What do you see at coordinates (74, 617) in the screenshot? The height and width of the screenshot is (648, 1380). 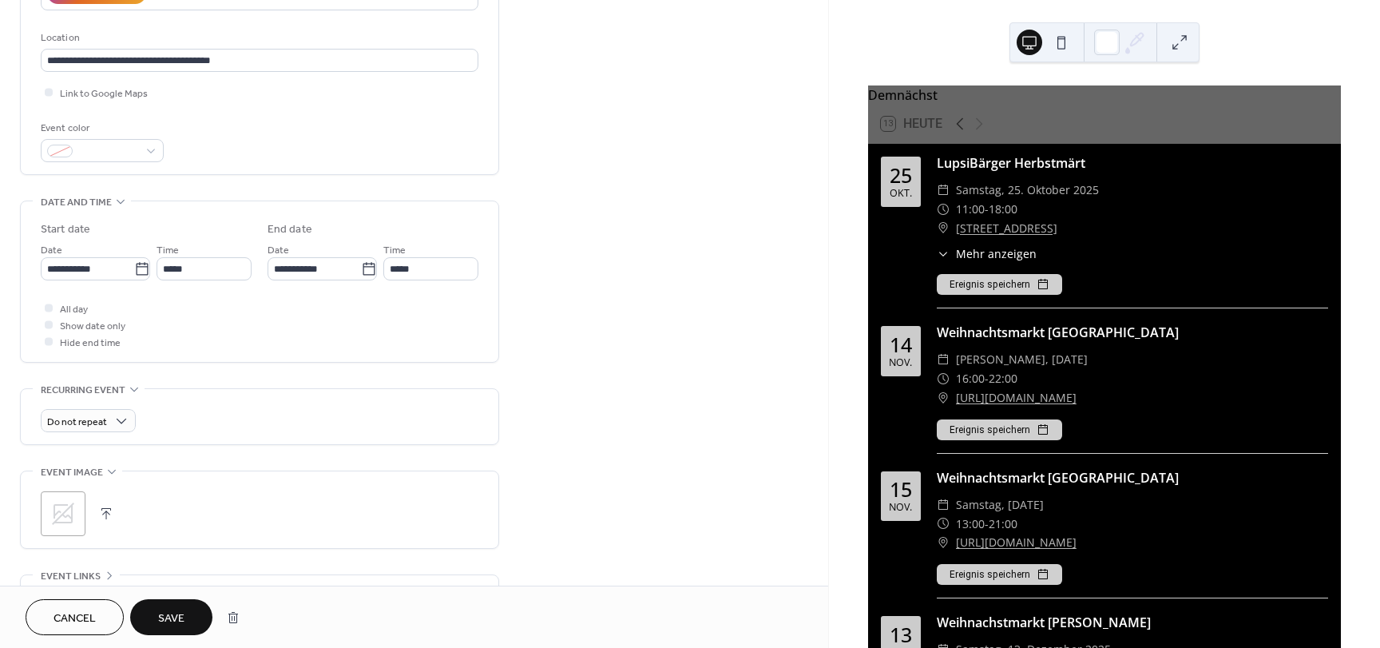 I see `a: Cancel` at bounding box center [74, 617].